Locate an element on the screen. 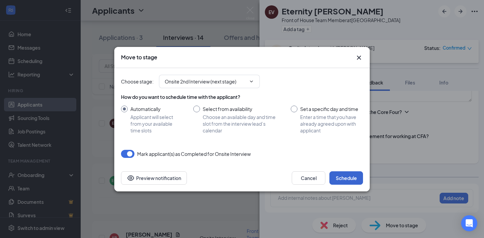 This screenshot has width=484, height=238. button: Cancel is located at coordinates (308, 178).